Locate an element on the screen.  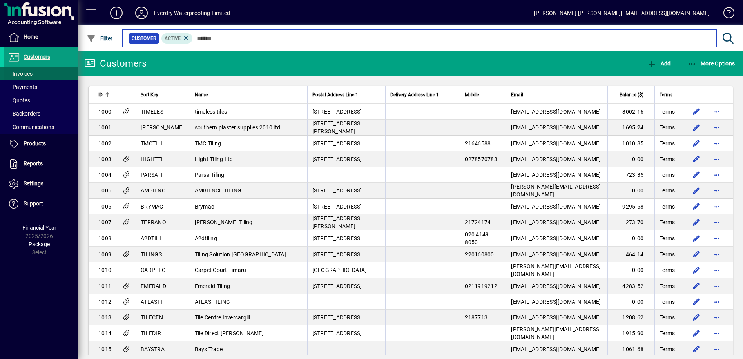
span: TILINGS is located at coordinates (151, 254).